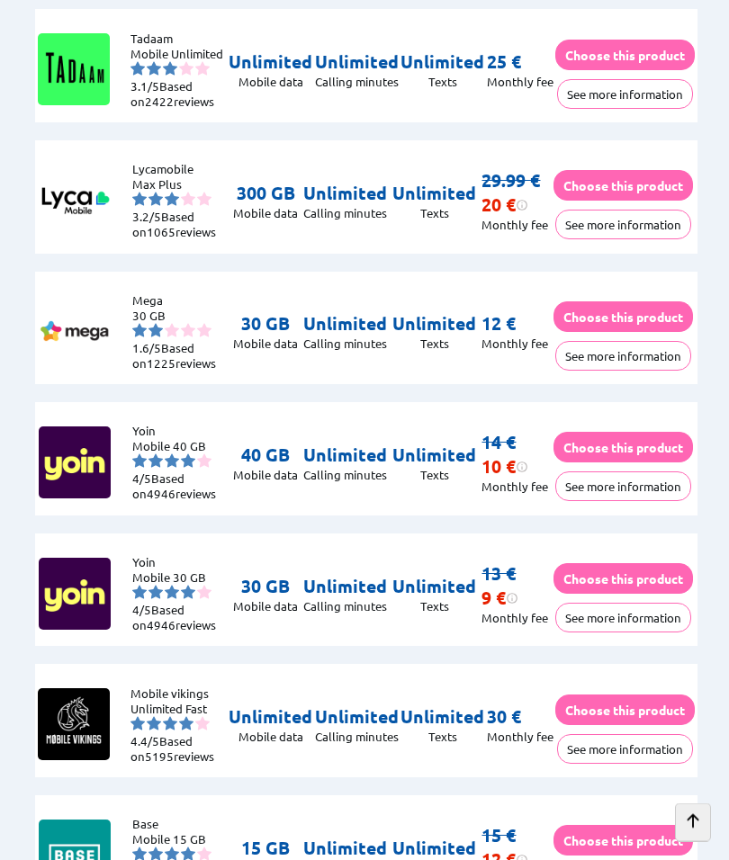 The height and width of the screenshot is (860, 729). Describe the element at coordinates (161, 232) in the screenshot. I see `span: 1065` at that location.